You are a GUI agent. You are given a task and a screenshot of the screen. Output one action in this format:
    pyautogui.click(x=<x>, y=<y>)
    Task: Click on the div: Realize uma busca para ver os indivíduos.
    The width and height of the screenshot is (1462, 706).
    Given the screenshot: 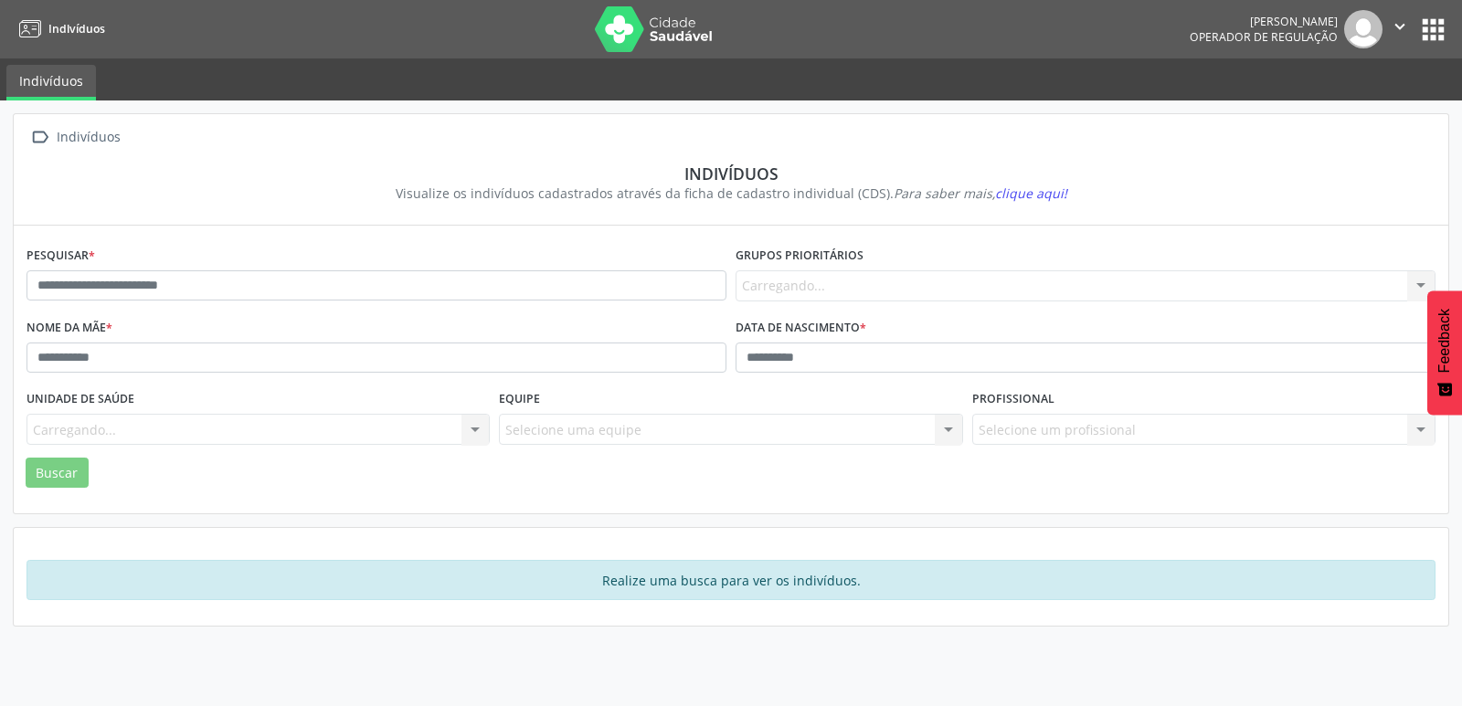 What is the action you would take?
    pyautogui.click(x=731, y=580)
    